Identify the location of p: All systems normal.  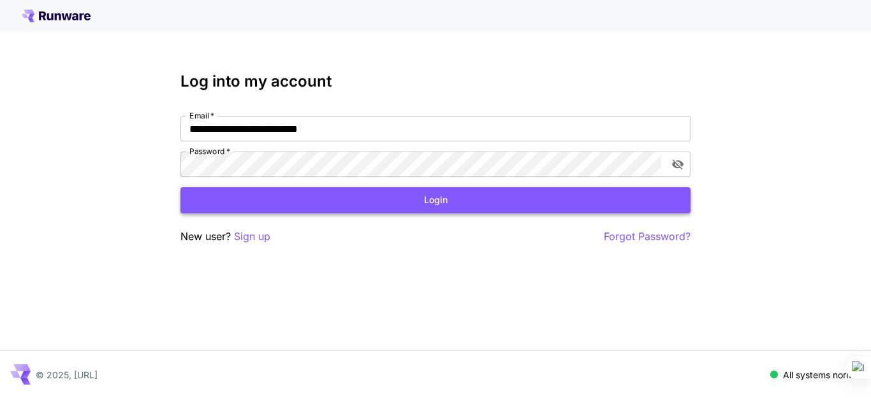
(822, 375).